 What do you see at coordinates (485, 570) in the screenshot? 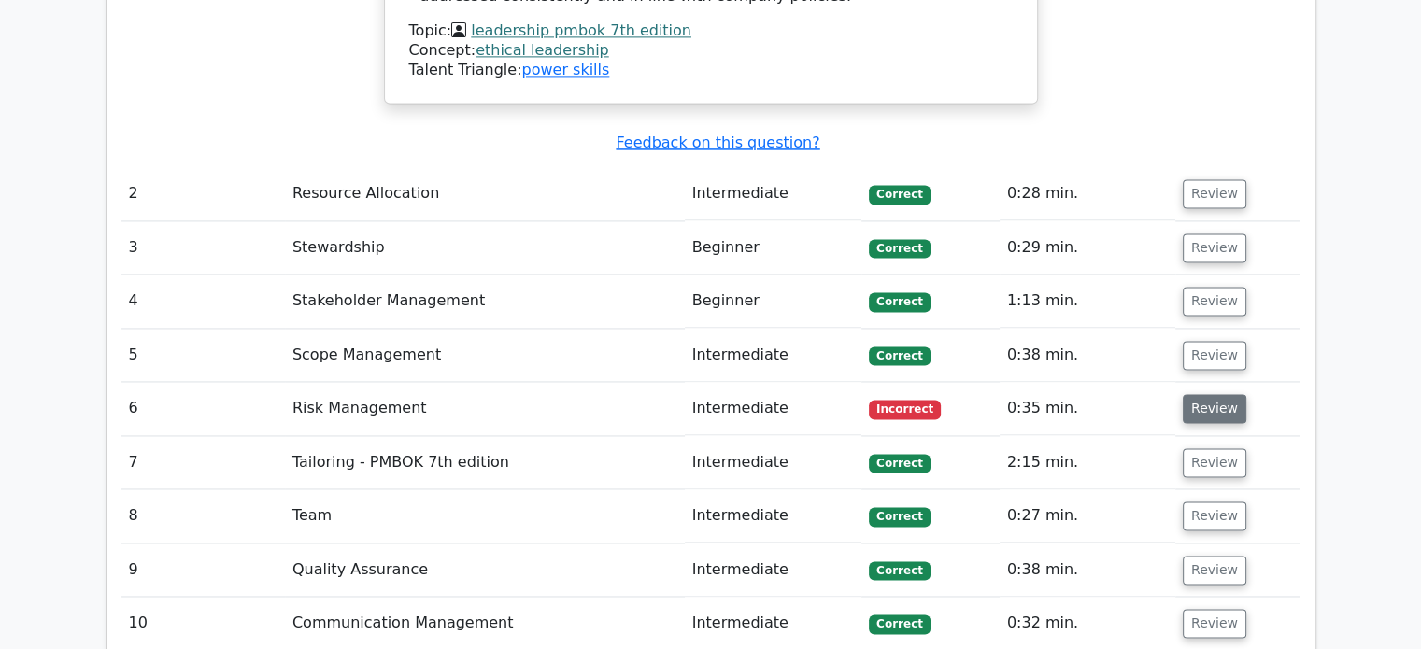
I see `td: Quality Assurance` at bounding box center [485, 570].